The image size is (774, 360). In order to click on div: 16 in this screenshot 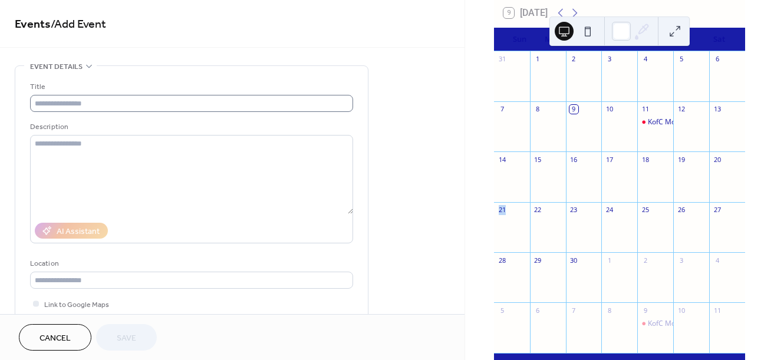, I will do `click(574, 159)`.